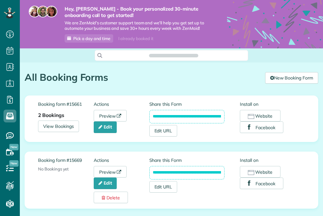 This screenshot has width=323, height=216. What do you see at coordinates (52, 12) in the screenshot?
I see `img: michelle-19f622bdf1676172e81f8f8fba1fb50e276960ebfe0243fe18214015130c80e4.jpg` at bounding box center [52, 12].